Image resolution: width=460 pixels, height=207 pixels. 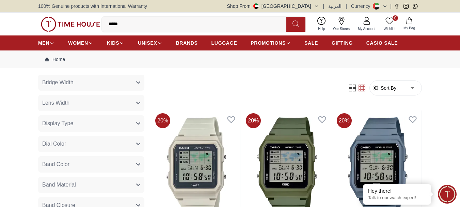 I want to click on span: CASIO SALE, so click(x=382, y=43).